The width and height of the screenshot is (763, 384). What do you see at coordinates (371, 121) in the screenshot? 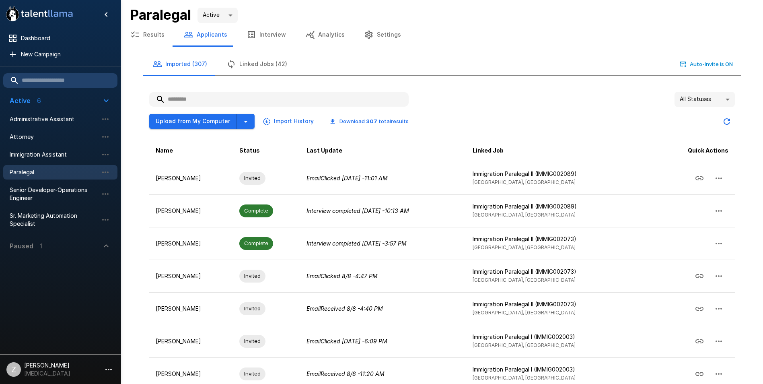
I see `b: 307` at bounding box center [371, 121].